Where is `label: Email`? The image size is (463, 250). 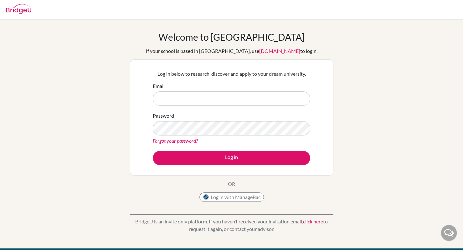
label: Email is located at coordinates (159, 86).